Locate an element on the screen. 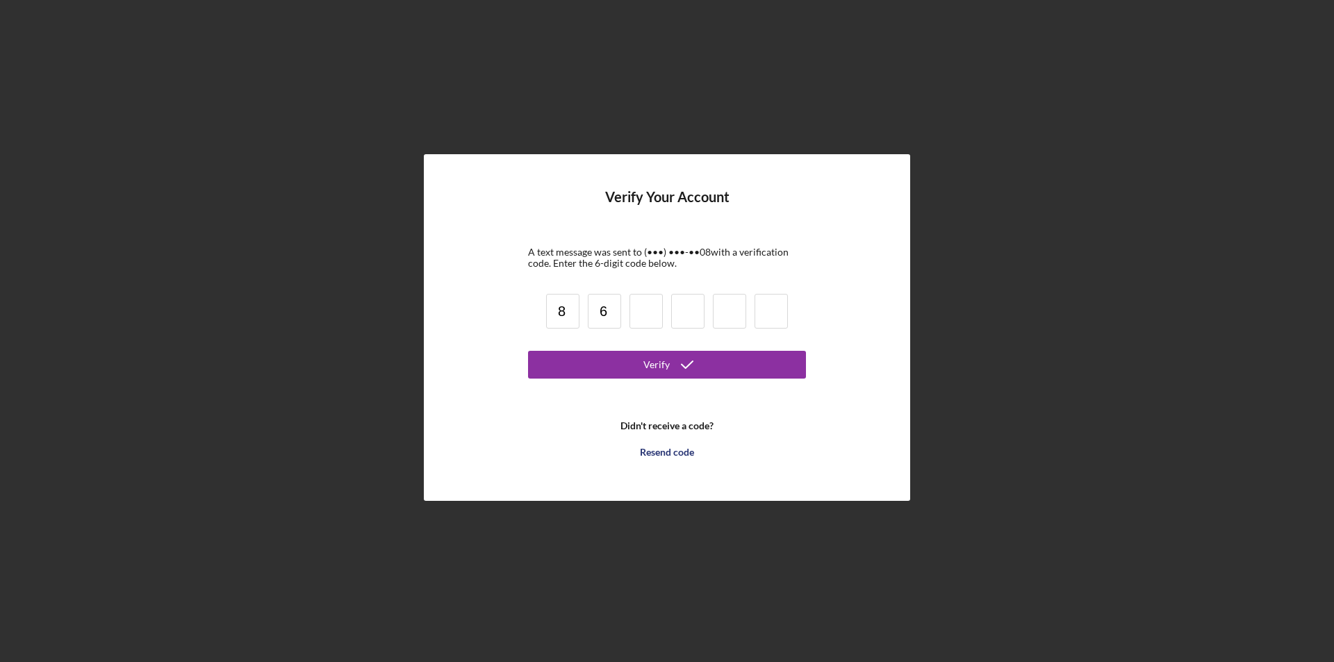 This screenshot has width=1334, height=662. button: Resend code is located at coordinates (667, 452).